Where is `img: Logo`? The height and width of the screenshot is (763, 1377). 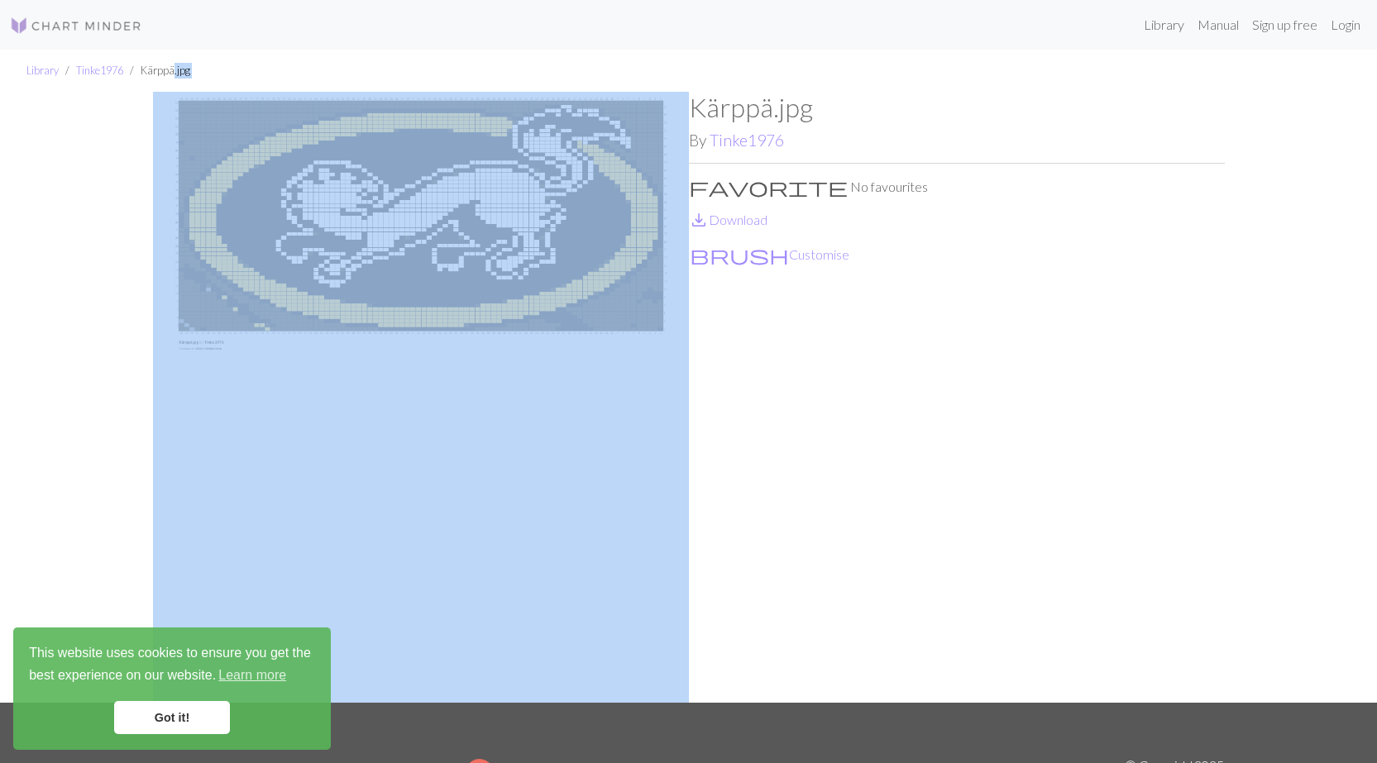
img: Logo is located at coordinates (76, 26).